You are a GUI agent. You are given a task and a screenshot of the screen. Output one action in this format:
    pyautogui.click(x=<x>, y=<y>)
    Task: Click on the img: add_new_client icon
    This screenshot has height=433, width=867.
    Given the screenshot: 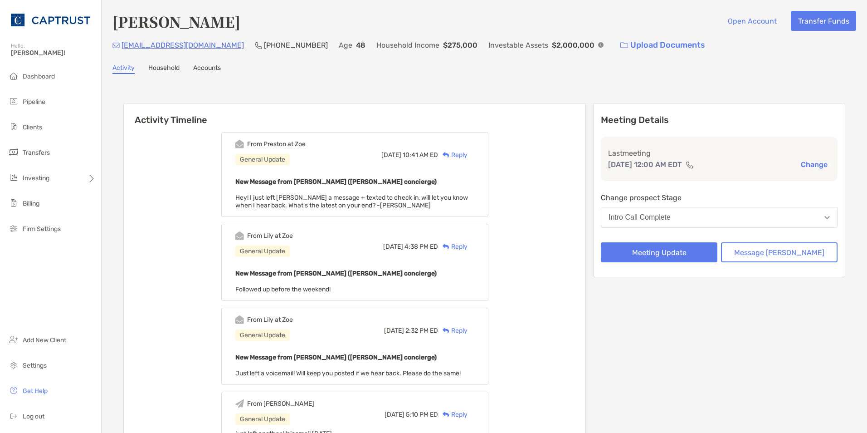 What is the action you would take?
    pyautogui.click(x=14, y=339)
    